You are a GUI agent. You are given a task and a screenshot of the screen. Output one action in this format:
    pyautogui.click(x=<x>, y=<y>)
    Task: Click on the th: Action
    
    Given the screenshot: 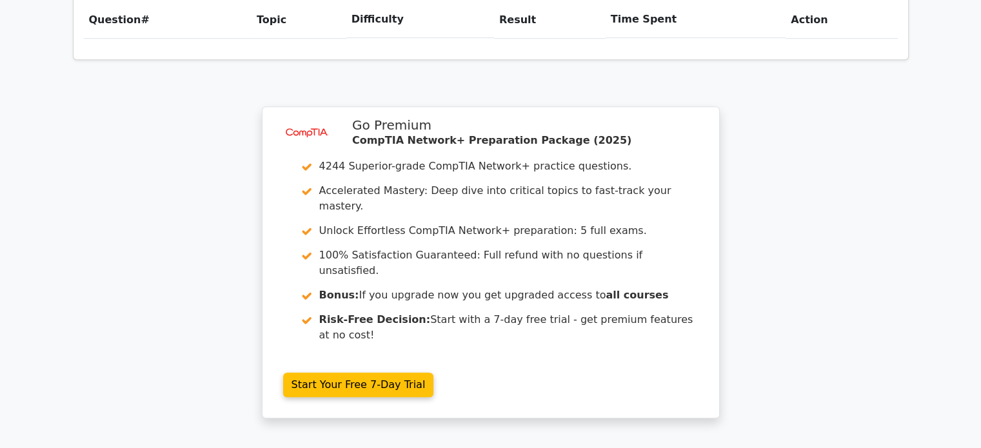 What is the action you would take?
    pyautogui.click(x=841, y=19)
    